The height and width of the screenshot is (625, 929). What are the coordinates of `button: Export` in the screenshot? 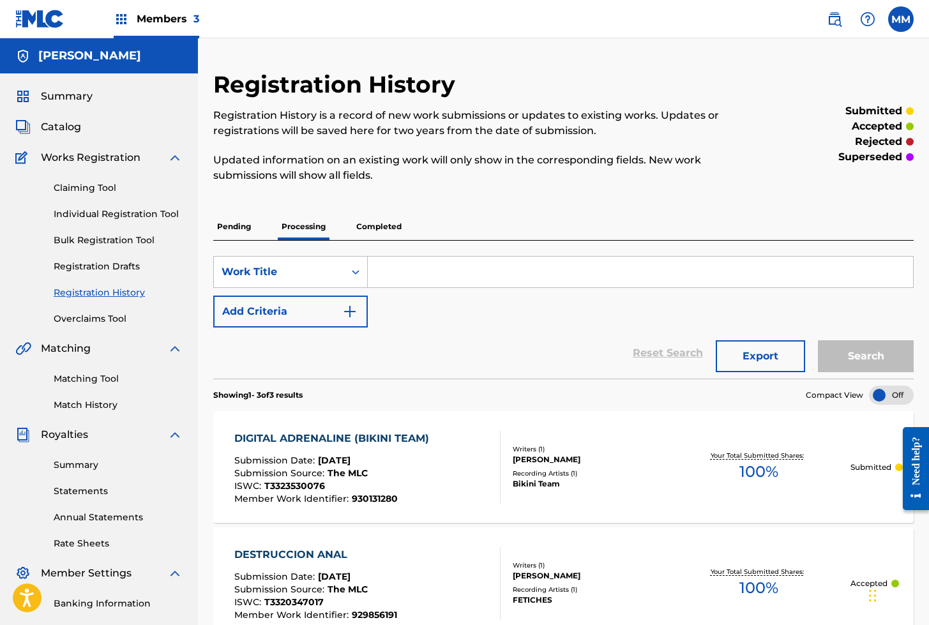 It's located at (760, 356).